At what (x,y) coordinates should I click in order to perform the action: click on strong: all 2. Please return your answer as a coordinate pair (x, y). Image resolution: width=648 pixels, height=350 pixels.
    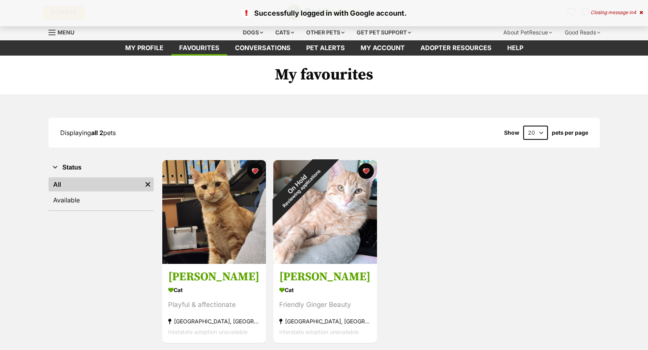
    Looking at the image, I should click on (97, 133).